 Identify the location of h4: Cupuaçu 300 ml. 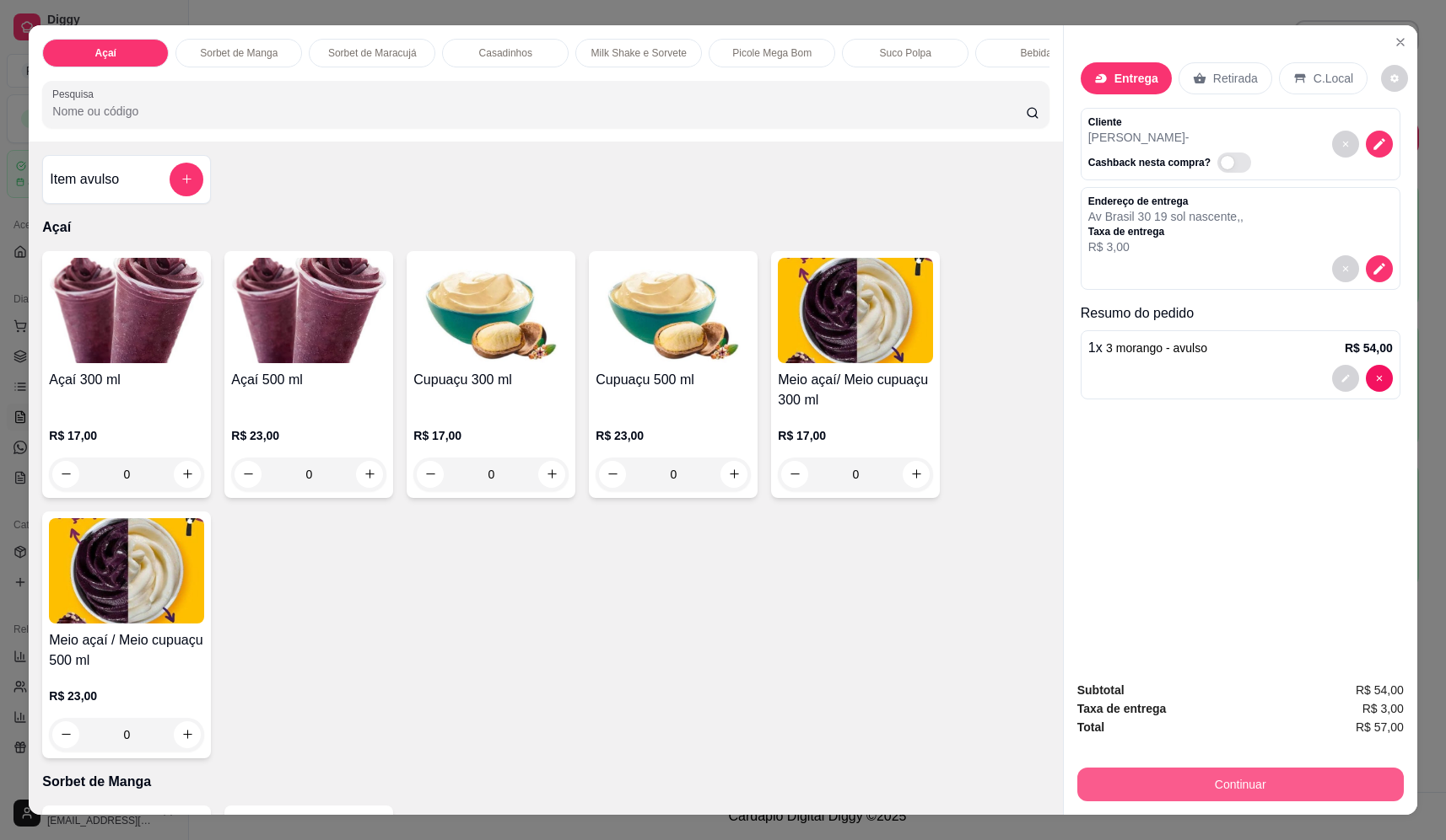
(491, 380).